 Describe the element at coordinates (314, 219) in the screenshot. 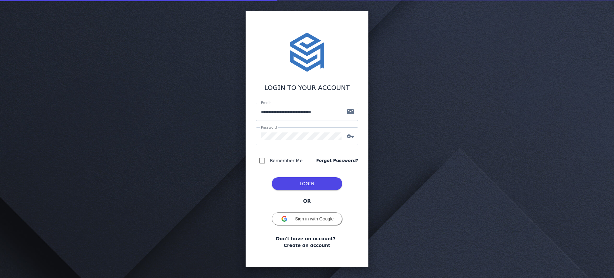

I see `span: Sign in with Google` at that location.